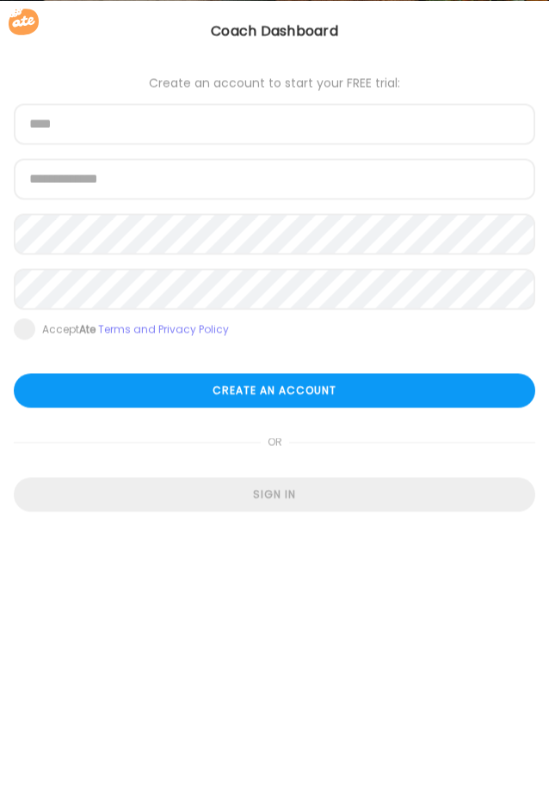  What do you see at coordinates (274, 390) in the screenshot?
I see `div: Create an account` at bounding box center [274, 390].